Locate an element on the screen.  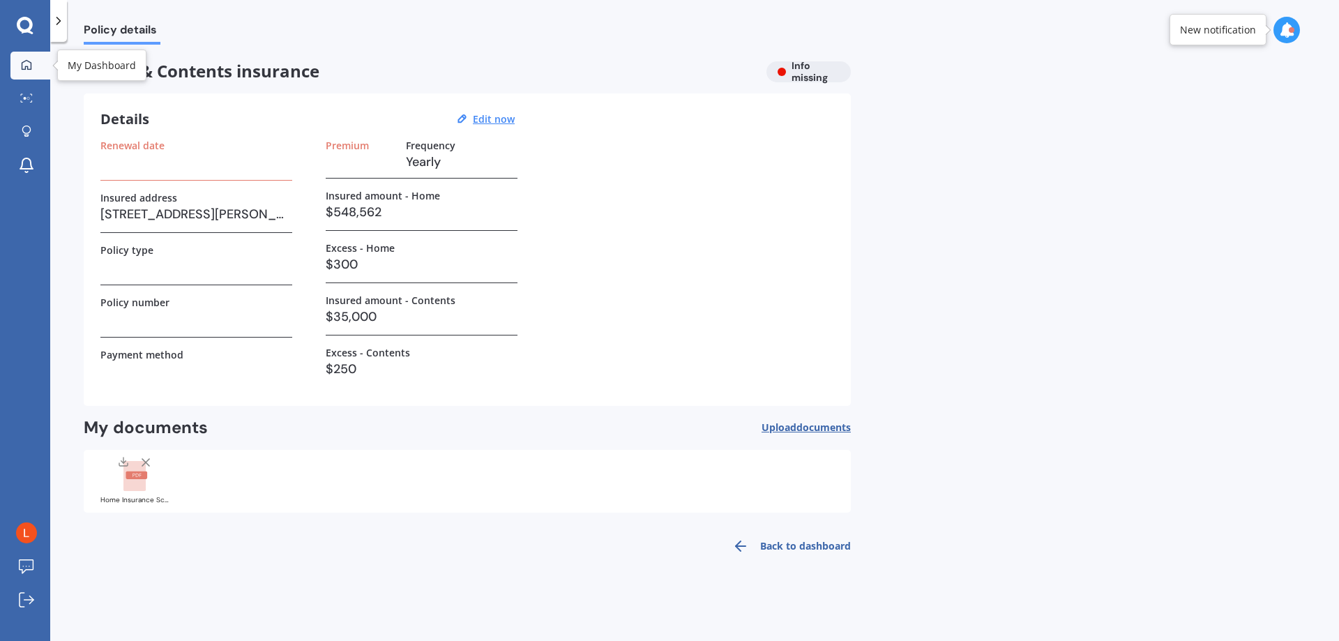
a: Back to dashboard is located at coordinates (787, 546).